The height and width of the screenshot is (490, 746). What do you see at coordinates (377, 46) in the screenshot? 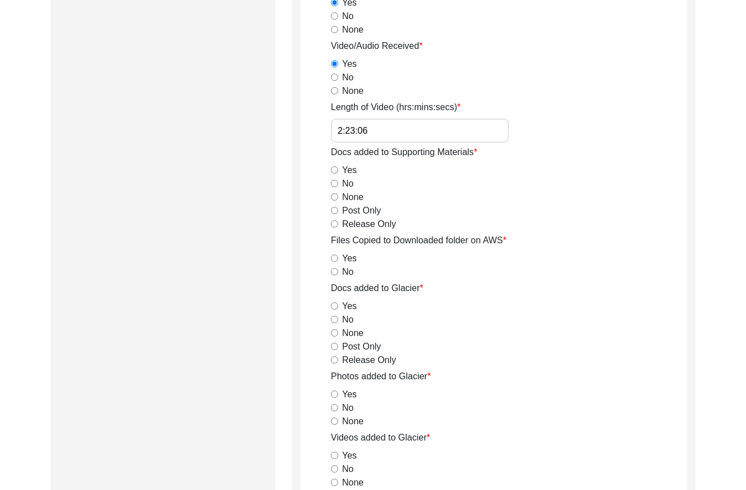
I see `label: Video/Audio Received` at bounding box center [377, 46].